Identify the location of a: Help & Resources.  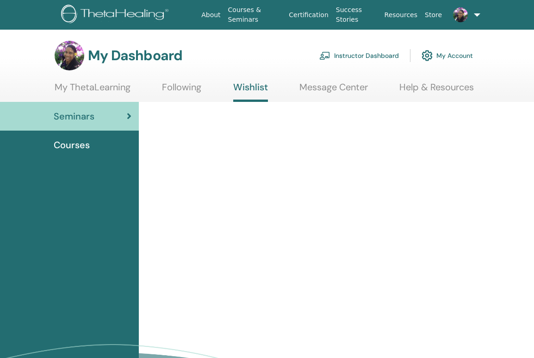
(437, 90).